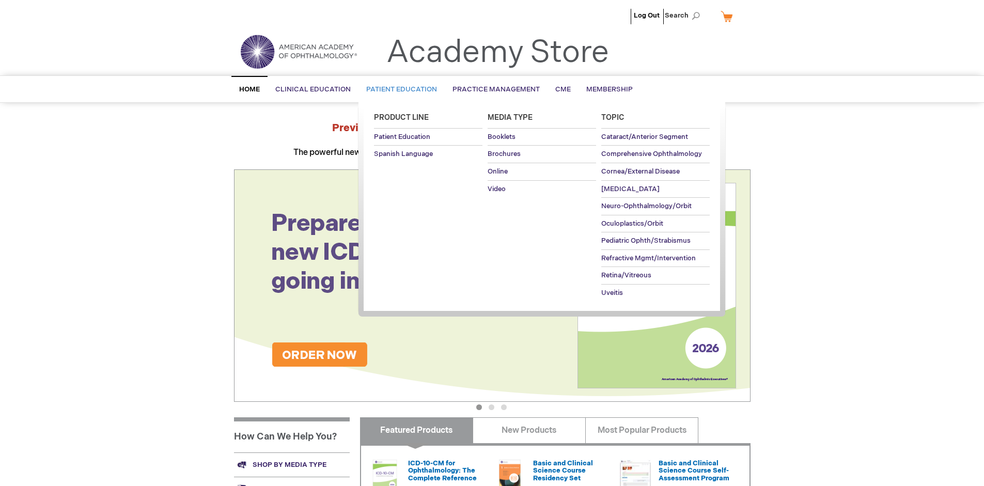  I want to click on span: Topic, so click(612, 117).